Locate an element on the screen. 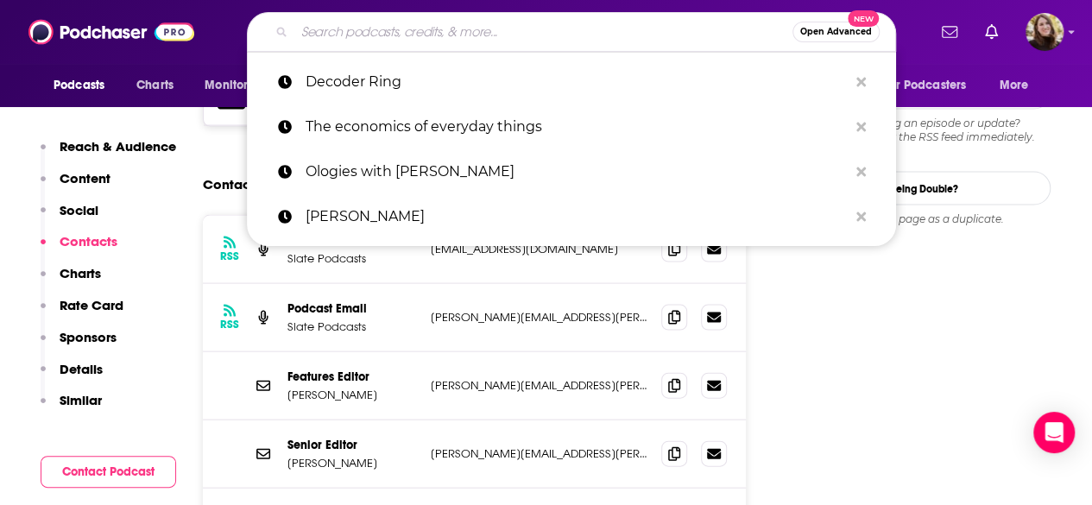 The image size is (1092, 505). p: Senior Editor is located at coordinates (352, 445).